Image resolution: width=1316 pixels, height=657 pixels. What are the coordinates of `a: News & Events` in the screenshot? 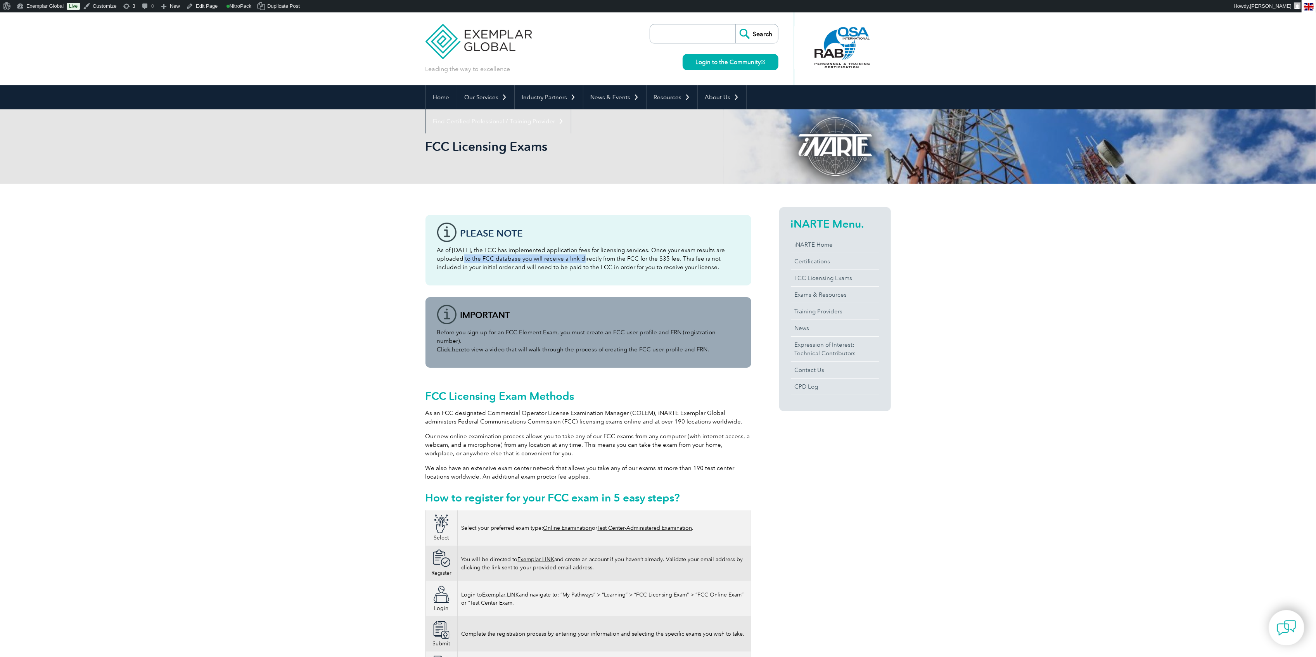 It's located at (615, 97).